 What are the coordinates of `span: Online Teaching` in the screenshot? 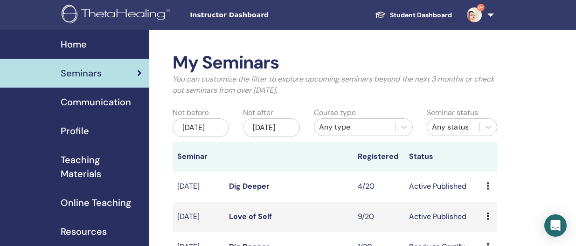 It's located at (96, 203).